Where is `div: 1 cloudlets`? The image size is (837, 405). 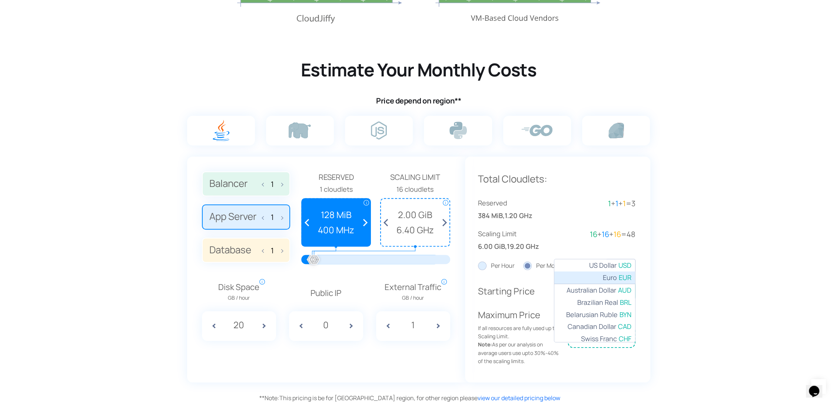 div: 1 cloudlets is located at coordinates (336, 189).